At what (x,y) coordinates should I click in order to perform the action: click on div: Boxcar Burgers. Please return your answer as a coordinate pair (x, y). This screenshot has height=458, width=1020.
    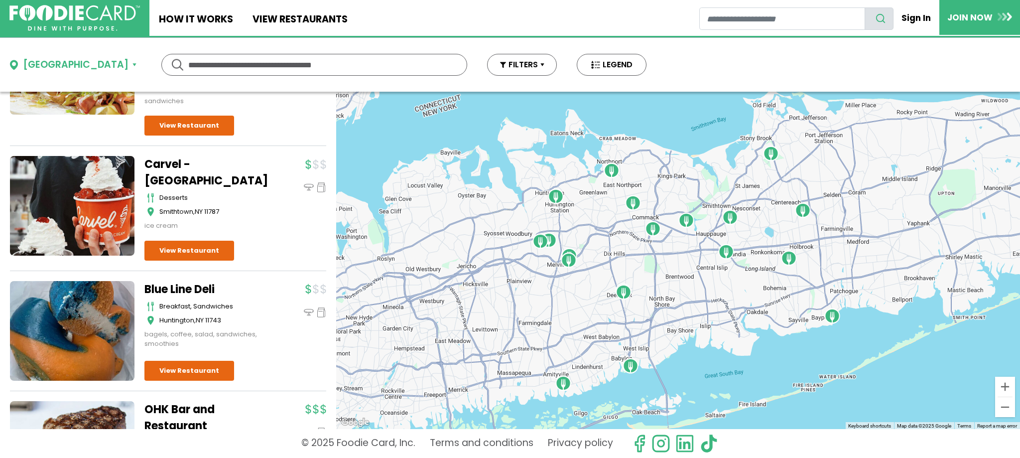
    Looking at the image, I should click on (789, 258).